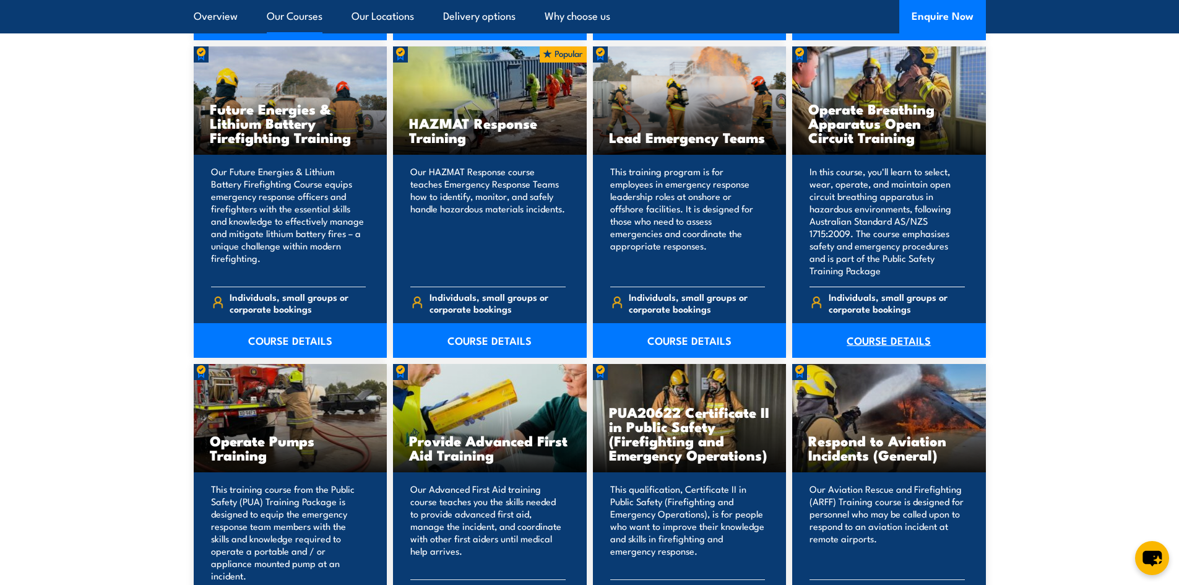  I want to click on p: This training course from the Public Safety (PUA) Training Package is designed to equip the emerg..., so click(288, 532).